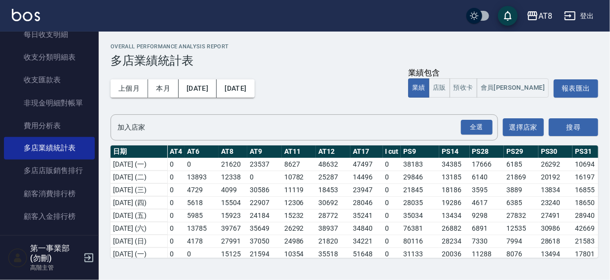 This screenshot has height=280, width=610. Describe the element at coordinates (49, 148) in the screenshot. I see `a: 多店業績統計表` at that location.